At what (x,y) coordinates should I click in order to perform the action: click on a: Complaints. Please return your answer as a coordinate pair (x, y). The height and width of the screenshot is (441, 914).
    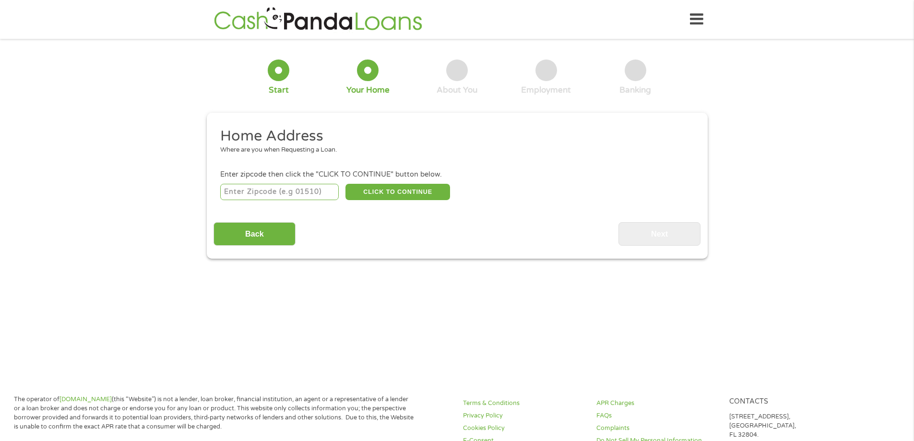
    Looking at the image, I should click on (657, 428).